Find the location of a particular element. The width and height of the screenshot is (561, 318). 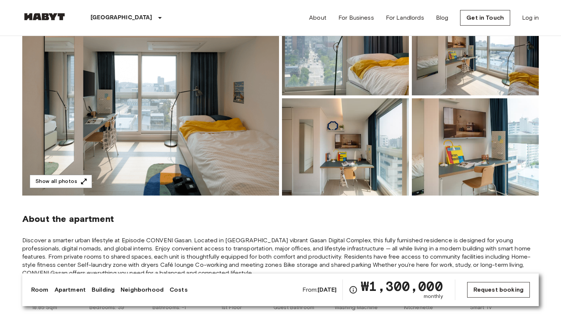

a: Apartment is located at coordinates (70, 290).